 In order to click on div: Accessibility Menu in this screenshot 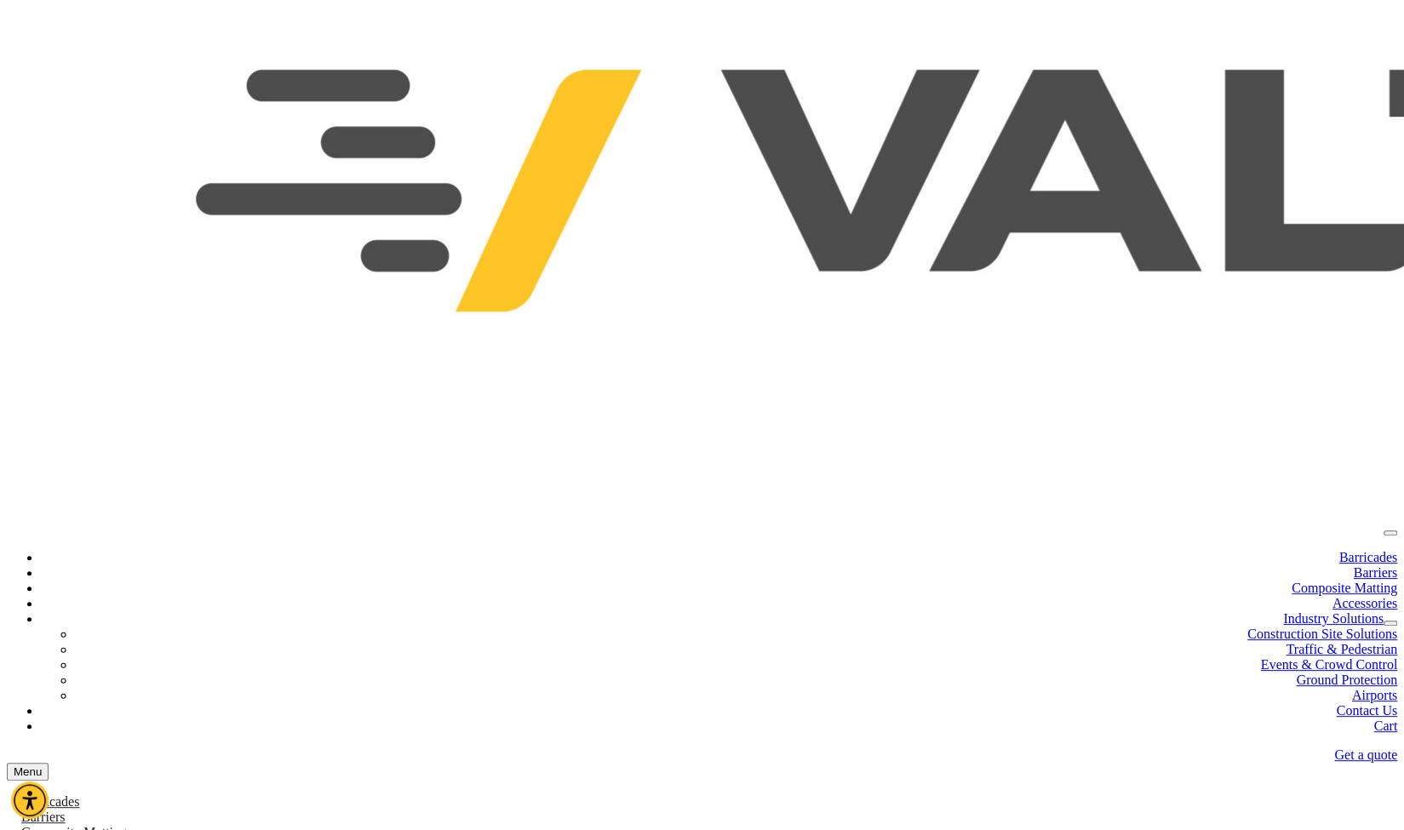, I will do `click(30, 800)`.